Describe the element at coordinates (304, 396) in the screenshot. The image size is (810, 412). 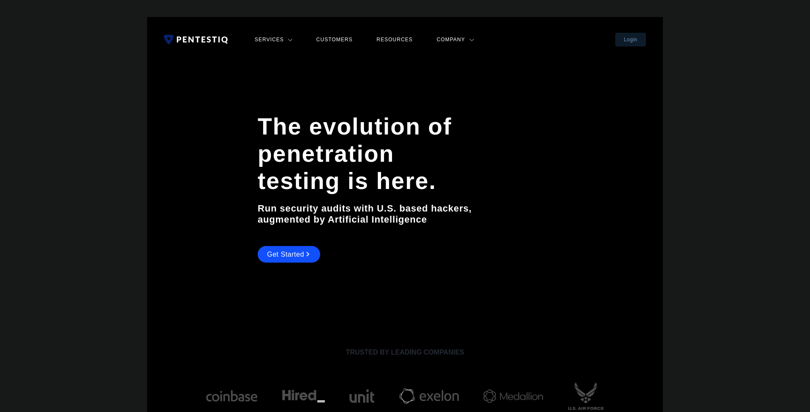
I see `img: Hired Logo` at that location.